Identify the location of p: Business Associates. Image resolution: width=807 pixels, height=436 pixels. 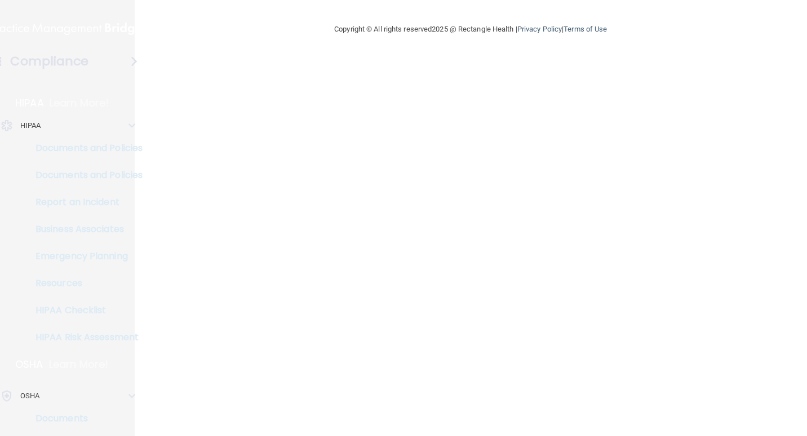
(84, 229).